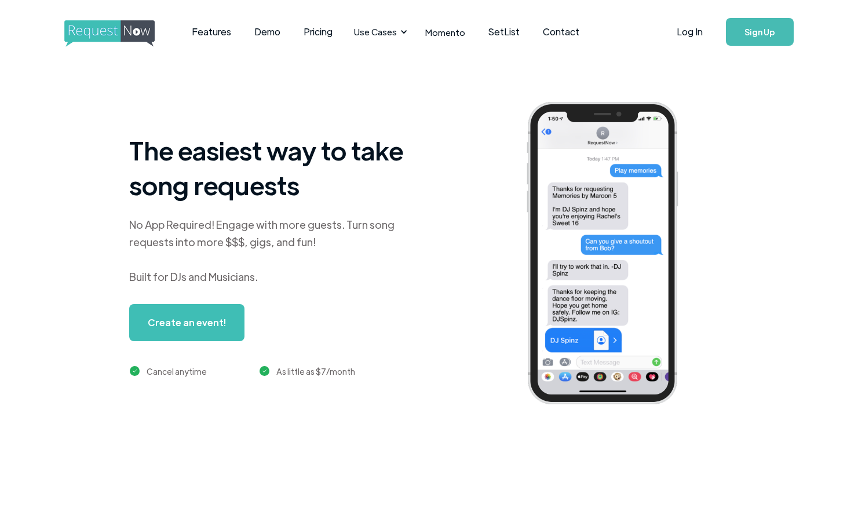 Image resolution: width=858 pixels, height=508 pixels. What do you see at coordinates (504, 32) in the screenshot?
I see `a: SetList` at bounding box center [504, 32].